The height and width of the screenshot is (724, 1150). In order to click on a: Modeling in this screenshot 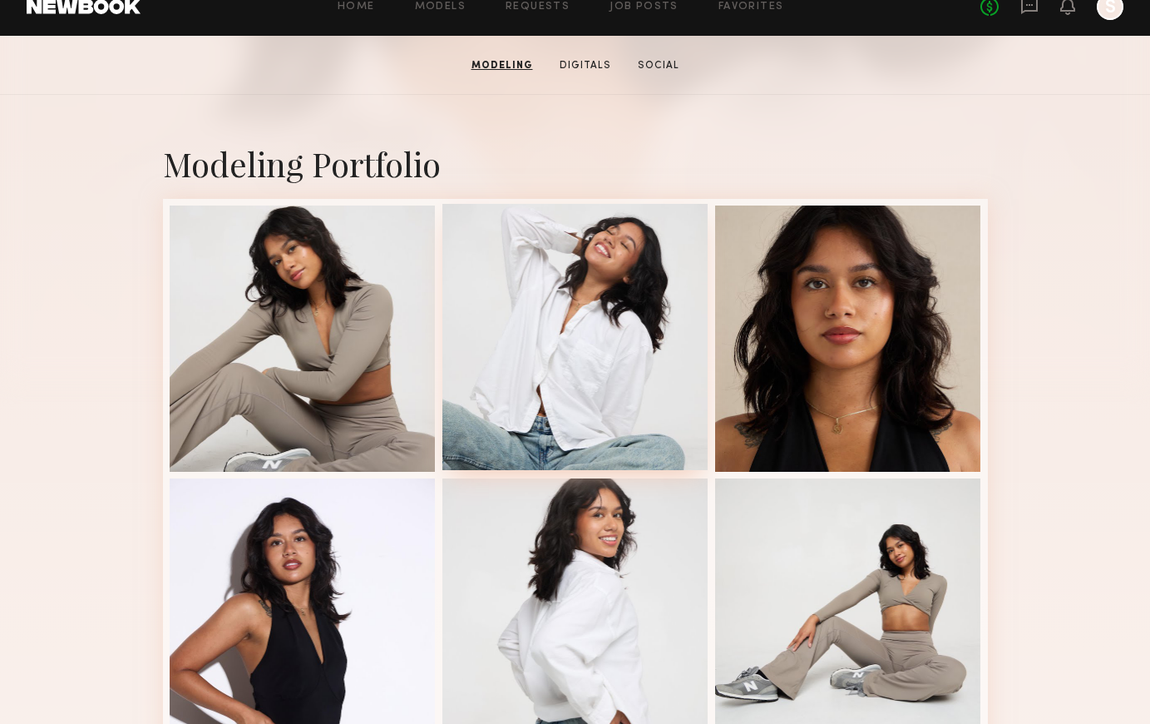, I will do `click(502, 66)`.